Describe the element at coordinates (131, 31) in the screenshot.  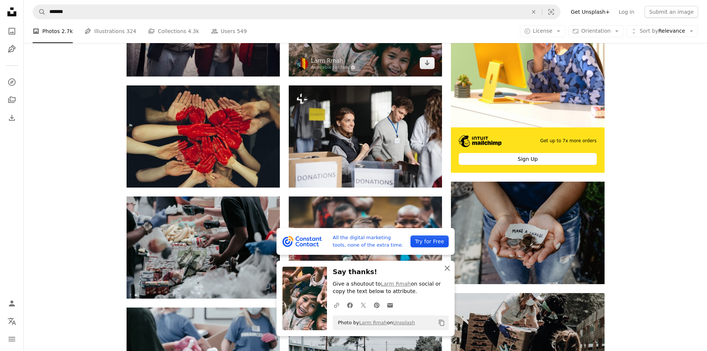
I see `span: 324` at that location.